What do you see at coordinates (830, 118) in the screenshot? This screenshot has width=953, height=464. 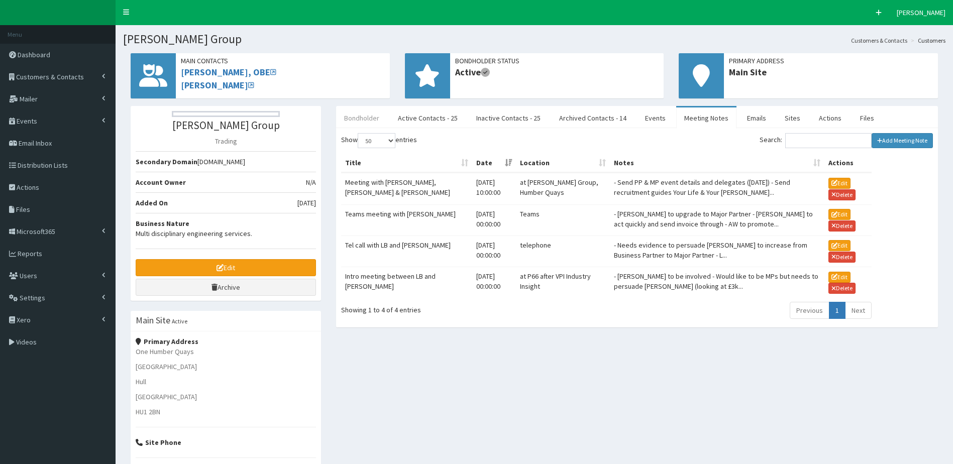 I see `a: Actions` at bounding box center [830, 118].